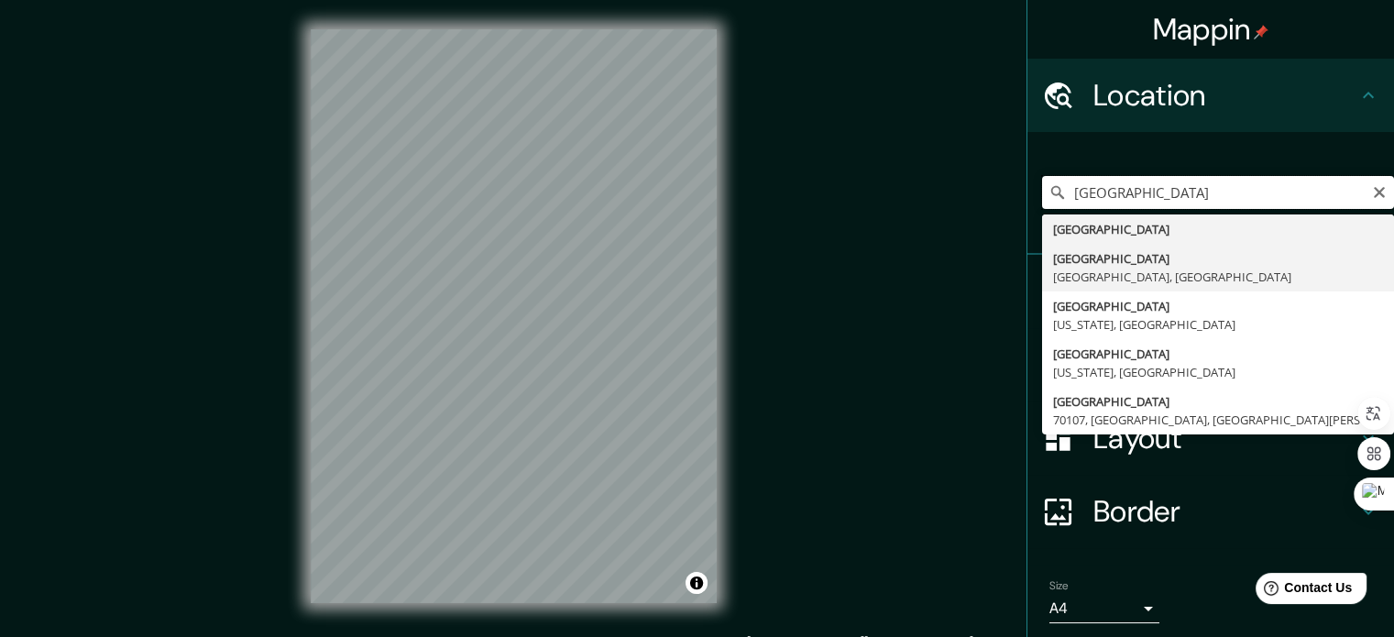  What do you see at coordinates (1211, 511) in the screenshot?
I see `div: Border` at bounding box center [1211, 511].